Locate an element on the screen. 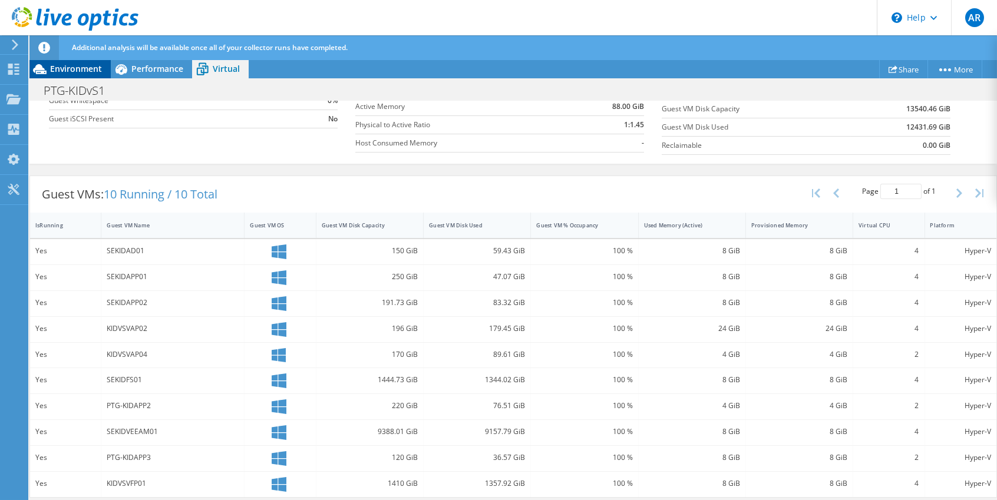 This screenshot has width=997, height=500. span: Page of is located at coordinates (899, 191).